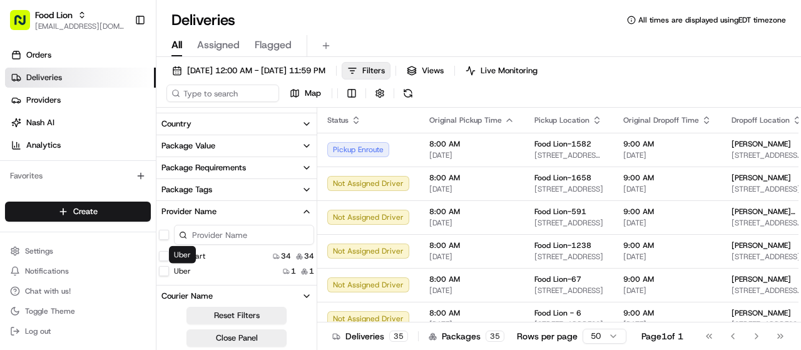  I want to click on span: Food Lion-67, so click(557, 279).